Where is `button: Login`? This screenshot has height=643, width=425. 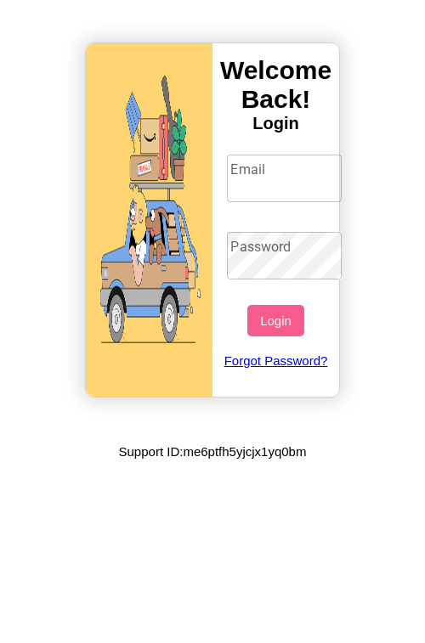 button: Login is located at coordinates (275, 320).